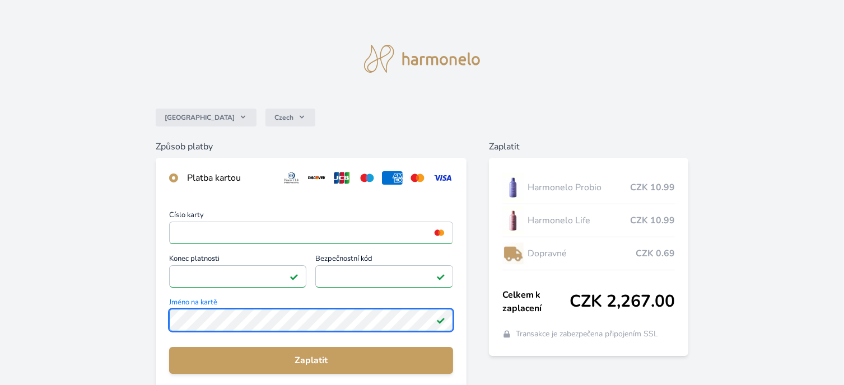 This screenshot has height=385, width=844. What do you see at coordinates (582, 254) in the screenshot?
I see `span: Dopravné` at bounding box center [582, 254].